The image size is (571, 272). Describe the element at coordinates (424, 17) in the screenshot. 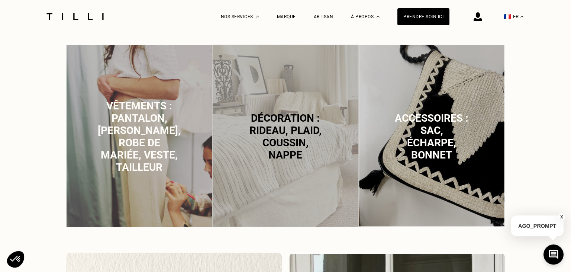

I see `div: Prendre soin ici` at that location.